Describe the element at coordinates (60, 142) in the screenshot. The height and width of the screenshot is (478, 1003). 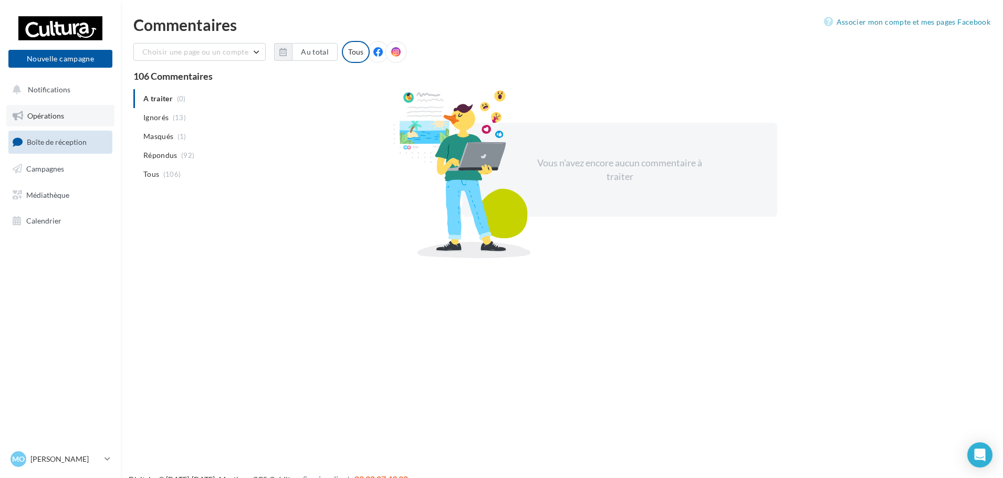
I see `a: Boîte de réception` at that location.